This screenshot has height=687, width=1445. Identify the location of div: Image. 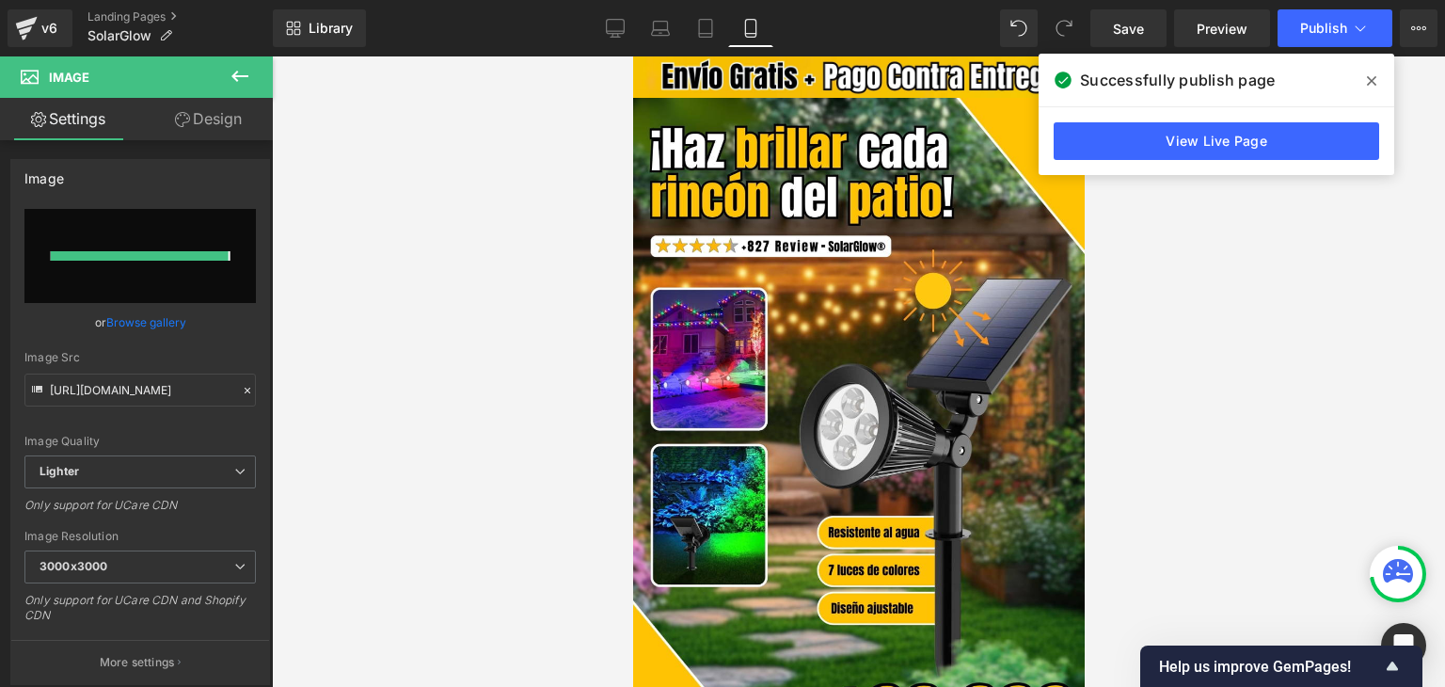
(44, 173).